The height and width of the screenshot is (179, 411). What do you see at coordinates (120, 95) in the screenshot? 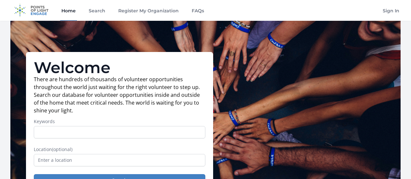
I see `p: There are hundreds of thousands of volunteer opportunities throughout the world just waiting for ...` at bounding box center [120, 95].